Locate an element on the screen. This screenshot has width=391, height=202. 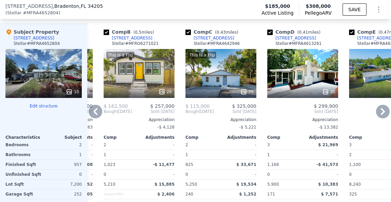
span: -$ 41,573 is located at coordinates (327, 165).